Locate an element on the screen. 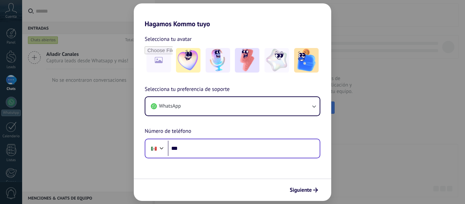  button: WhatsApp is located at coordinates (232, 106).